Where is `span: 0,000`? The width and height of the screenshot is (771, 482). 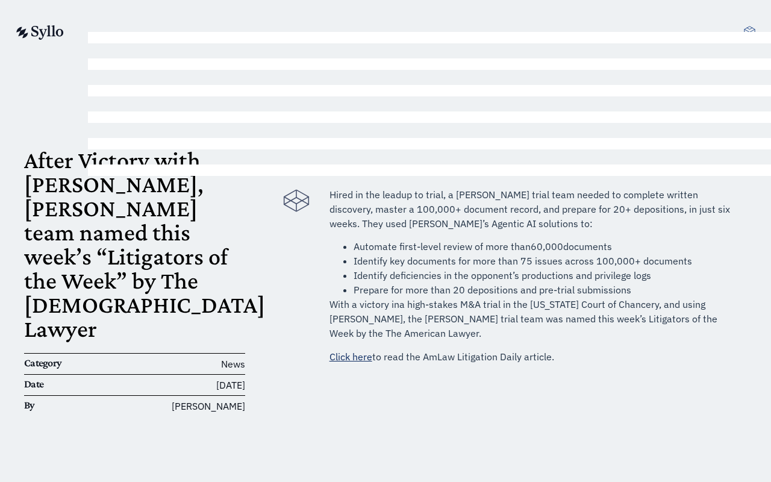 span: 0,000 is located at coordinates (550, 247).